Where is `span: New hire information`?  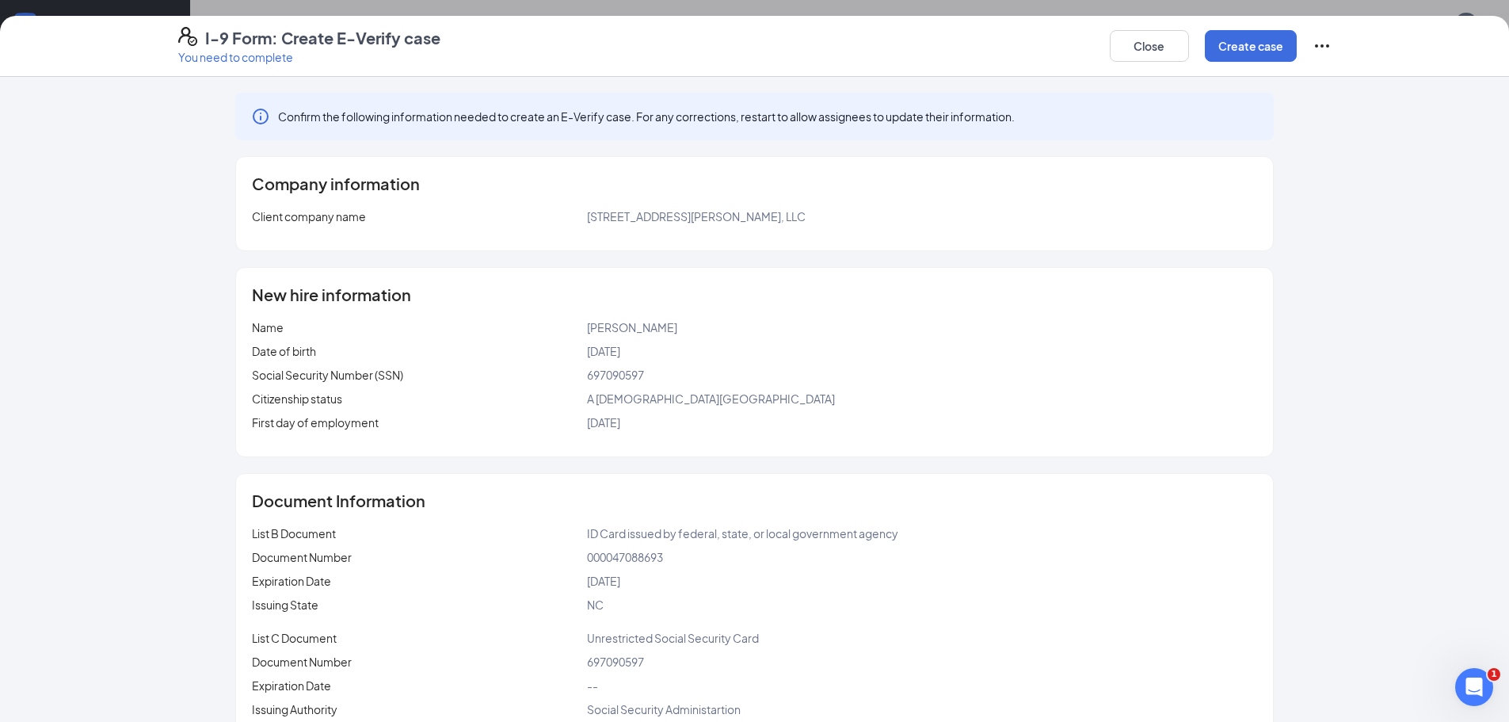
span: New hire information is located at coordinates (331, 295).